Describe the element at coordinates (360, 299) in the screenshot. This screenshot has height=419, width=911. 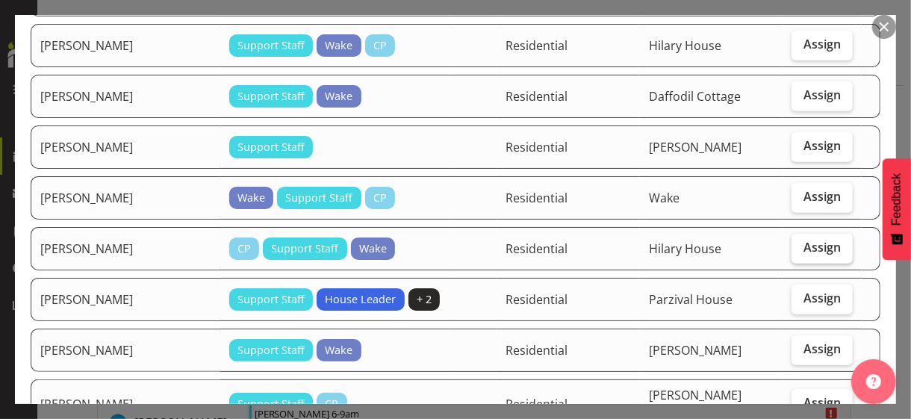
I see `span: House Leader` at that location.